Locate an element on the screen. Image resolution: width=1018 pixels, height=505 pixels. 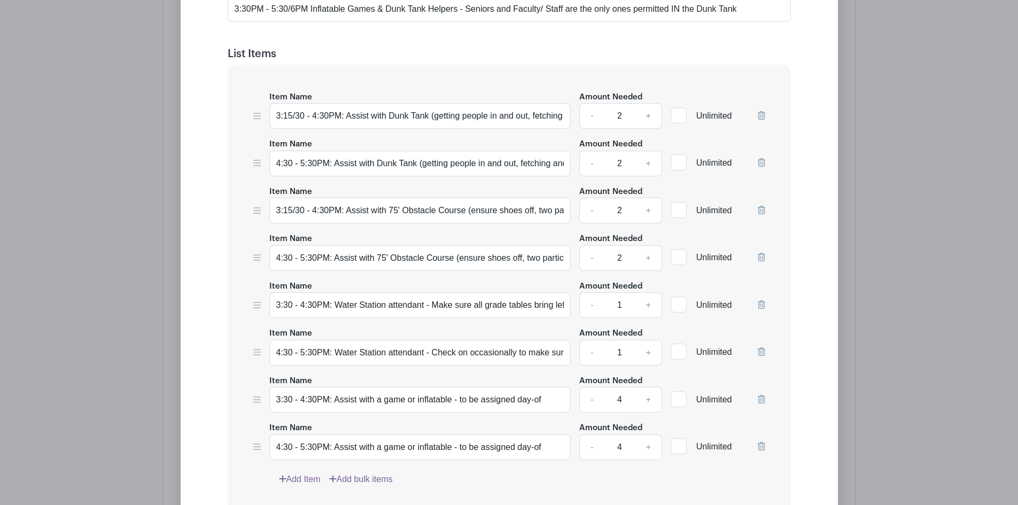
a: Add bulk items is located at coordinates (361, 479).